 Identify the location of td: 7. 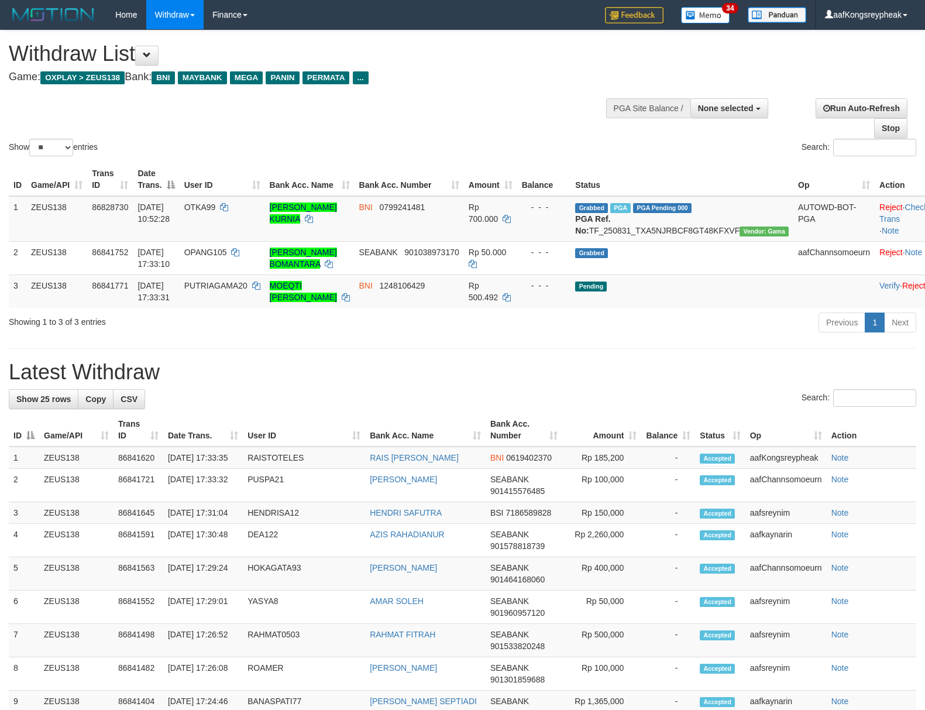
(24, 640).